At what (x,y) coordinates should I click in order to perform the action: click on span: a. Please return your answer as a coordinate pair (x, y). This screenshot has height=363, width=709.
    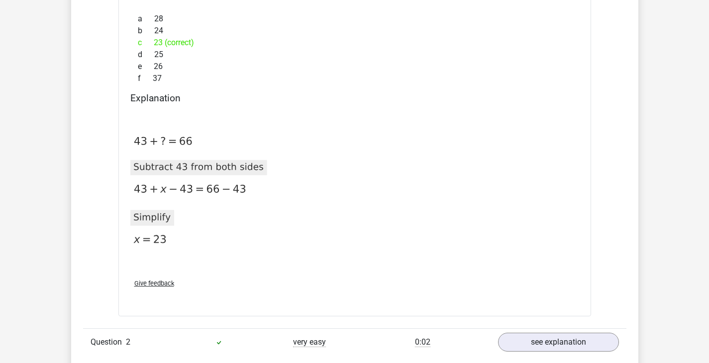
    Looking at the image, I should click on (146, 19).